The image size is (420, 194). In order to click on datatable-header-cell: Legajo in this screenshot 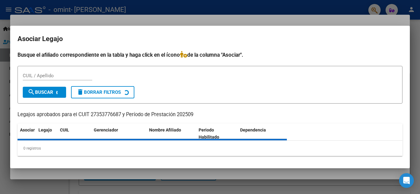, I will do `click(47, 134)`.